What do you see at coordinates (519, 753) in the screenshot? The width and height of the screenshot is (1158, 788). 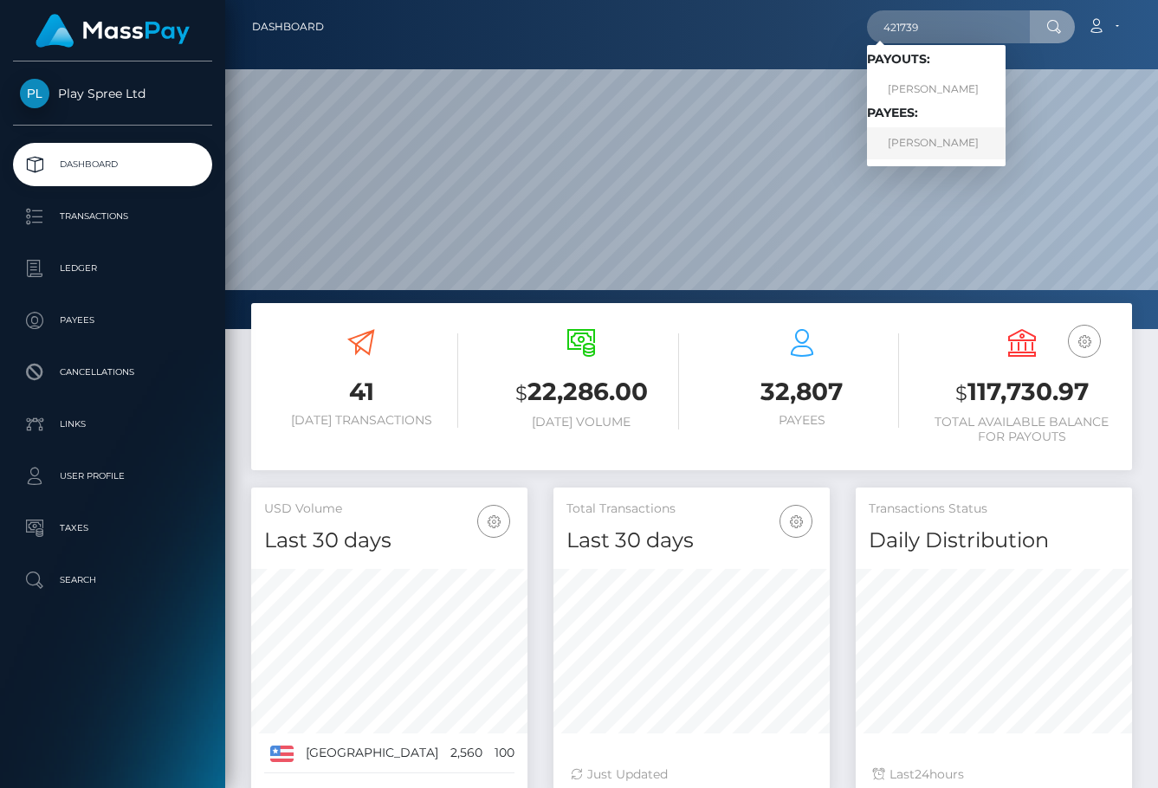 I see `td: 100.00%` at bounding box center [519, 753].